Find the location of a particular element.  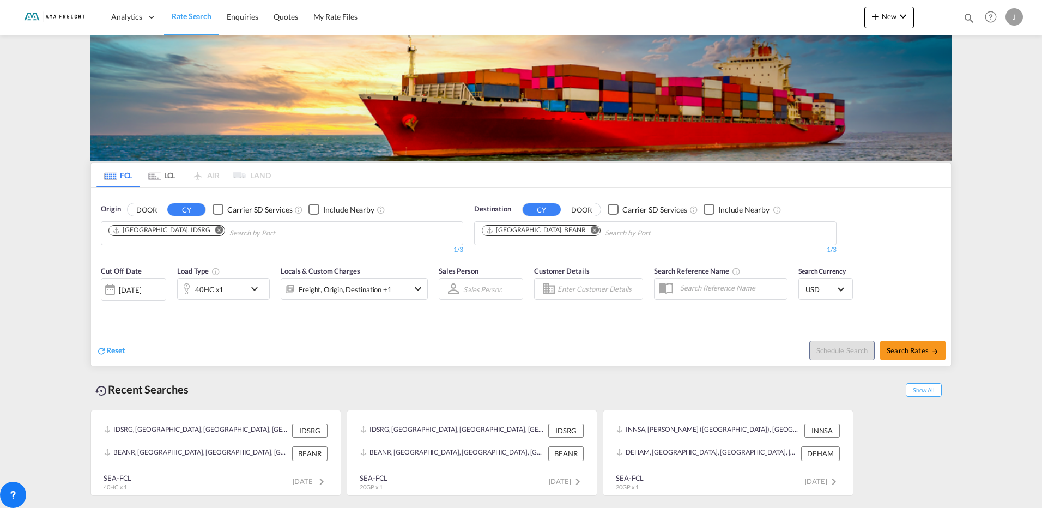

md-icon: icon-backup-restore is located at coordinates (101, 391).